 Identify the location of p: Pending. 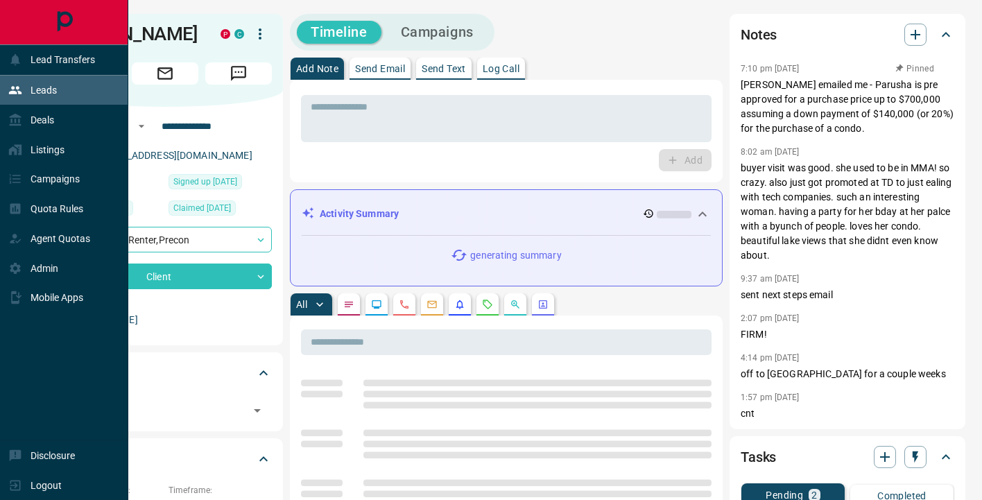
(784, 495).